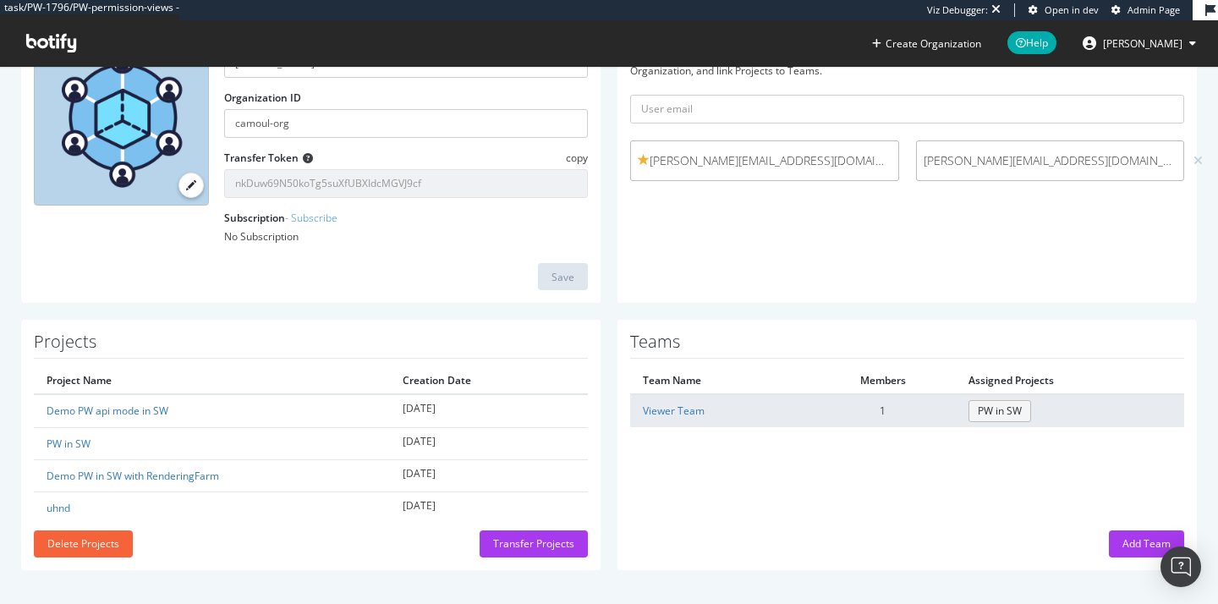  What do you see at coordinates (1063, 10) in the screenshot?
I see `a: Open in dev` at bounding box center [1063, 10].